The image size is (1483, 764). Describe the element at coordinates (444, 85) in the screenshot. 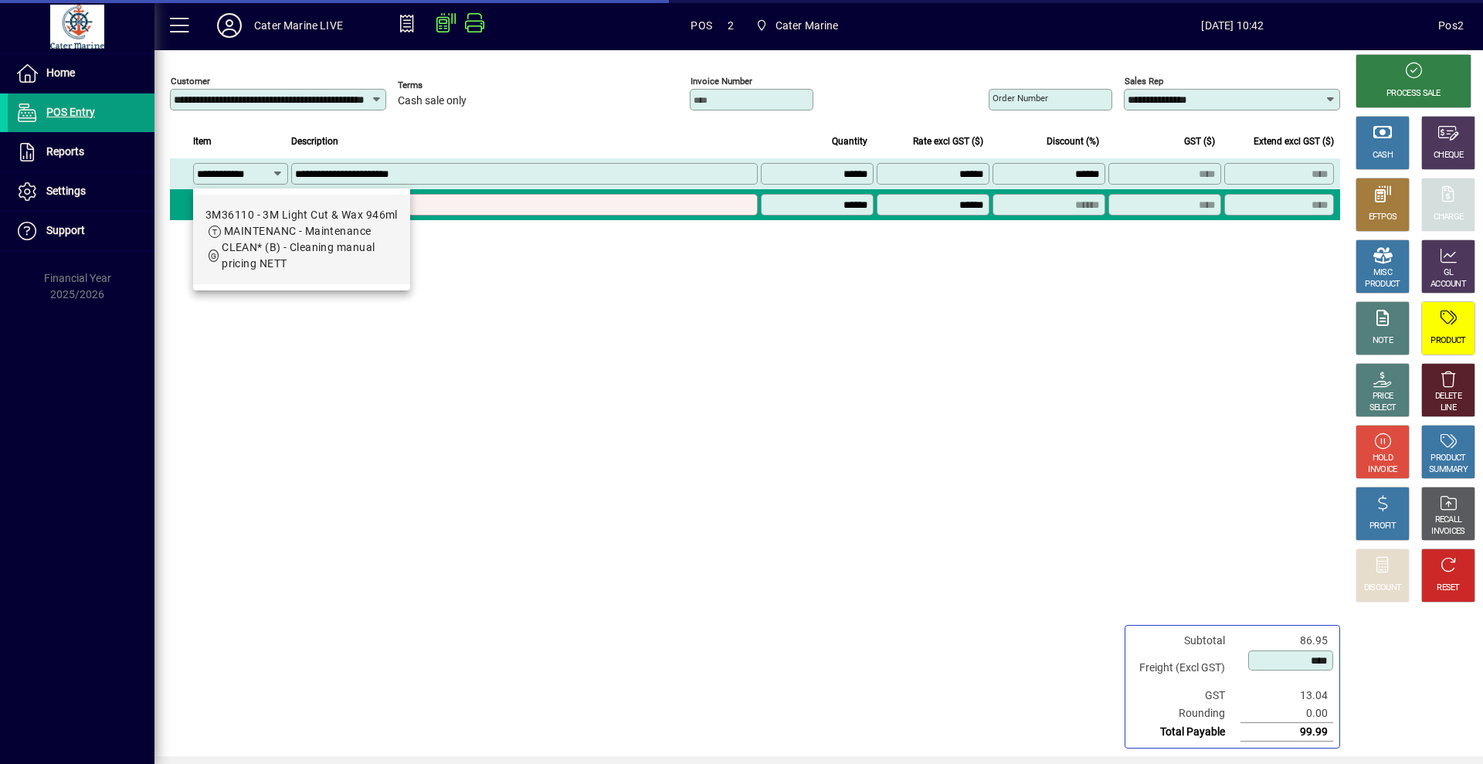

I see `span: Terms` at that location.